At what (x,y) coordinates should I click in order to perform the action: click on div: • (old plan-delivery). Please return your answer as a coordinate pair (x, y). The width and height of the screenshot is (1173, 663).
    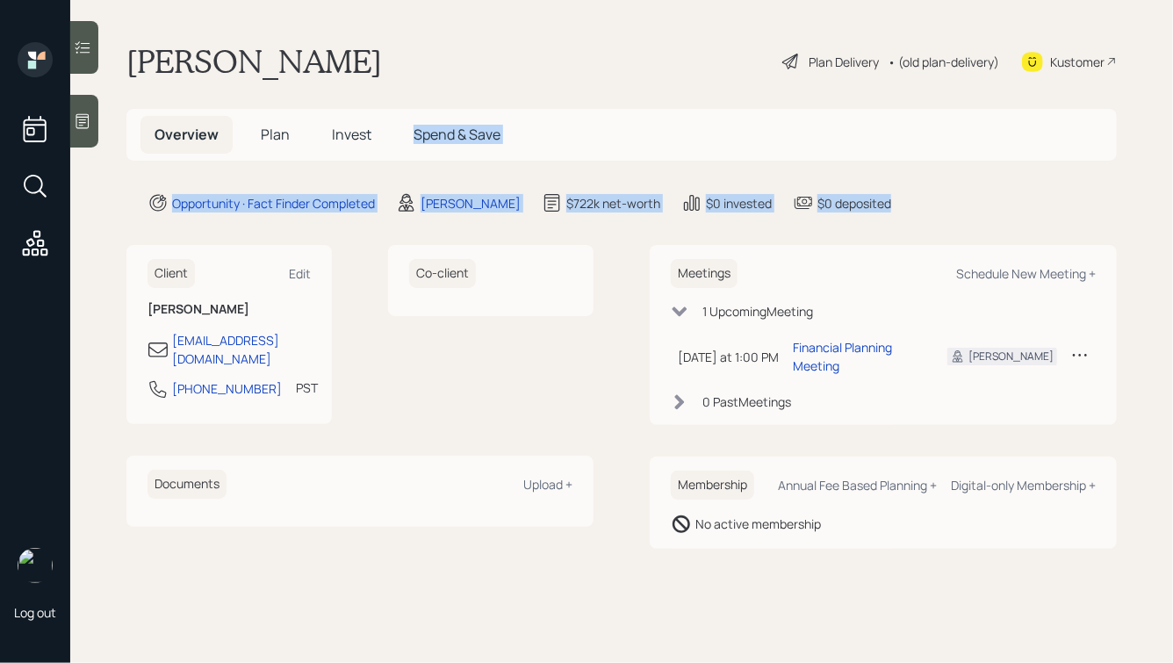
    Looking at the image, I should click on (943, 61).